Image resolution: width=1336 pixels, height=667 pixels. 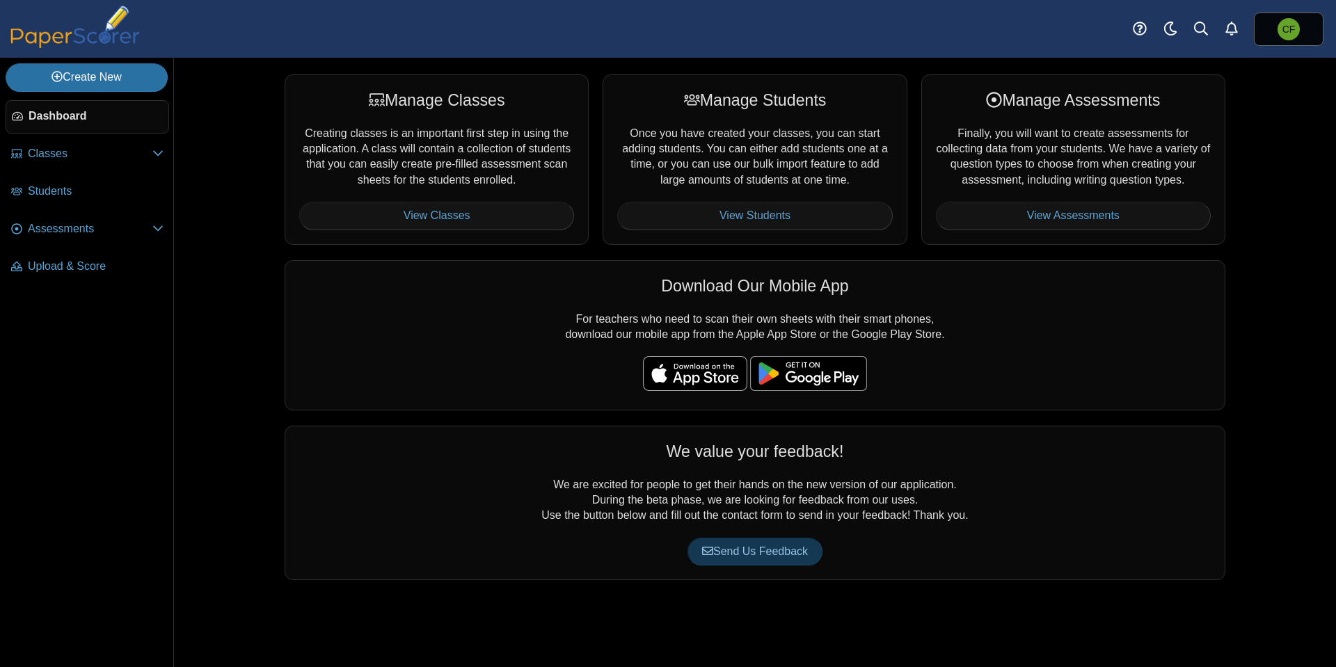 I want to click on a: Alerts, so click(x=1232, y=29).